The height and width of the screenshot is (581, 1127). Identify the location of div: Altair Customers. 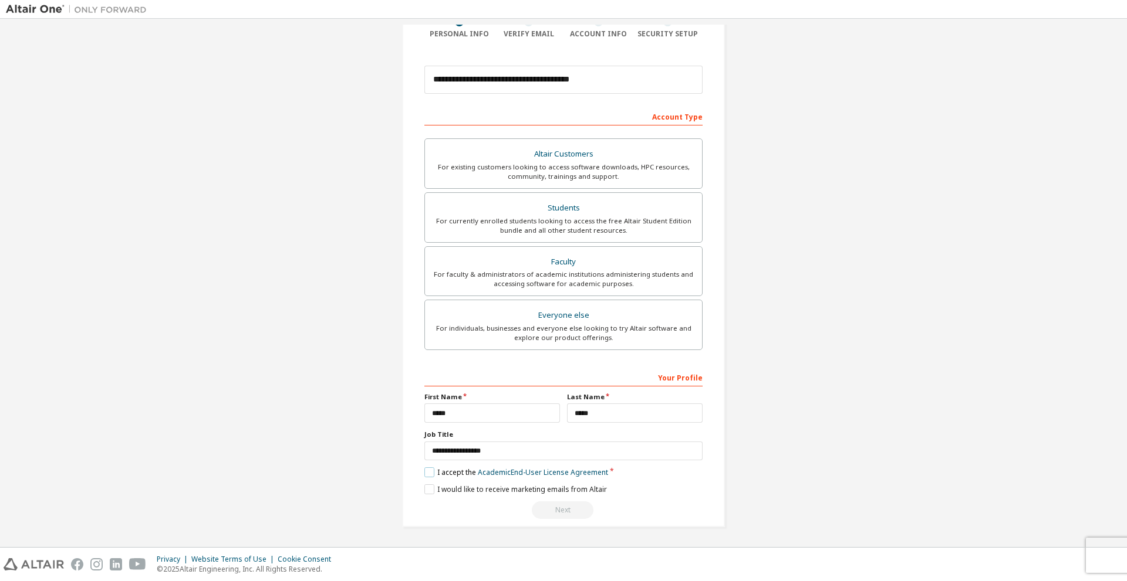
(563, 154).